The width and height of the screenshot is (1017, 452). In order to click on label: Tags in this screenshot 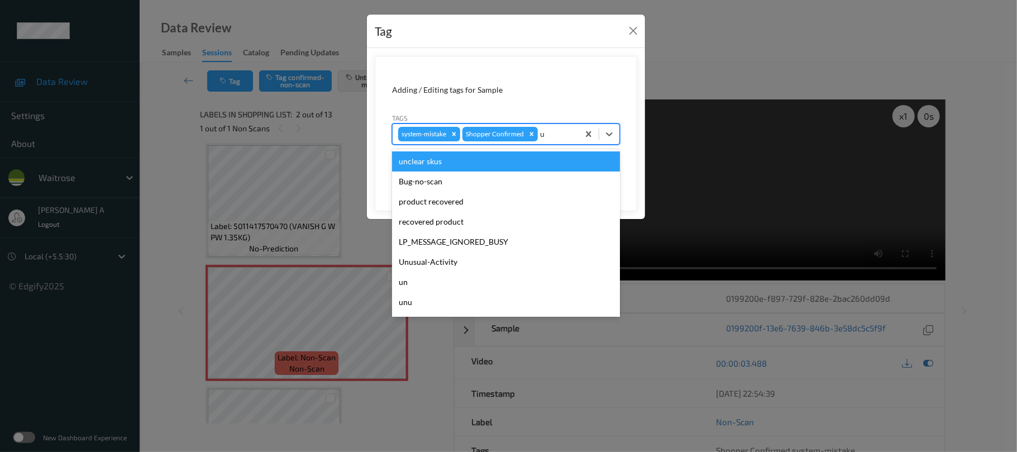, I will do `click(400, 118)`.